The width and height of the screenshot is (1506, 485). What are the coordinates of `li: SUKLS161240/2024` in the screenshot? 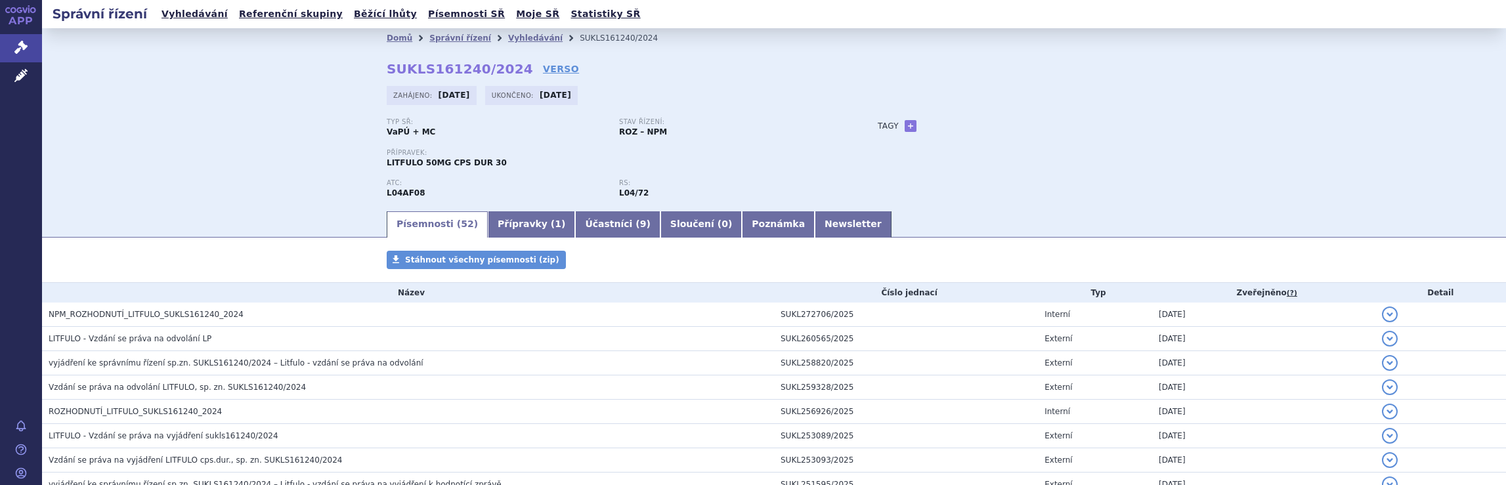 It's located at (627, 38).